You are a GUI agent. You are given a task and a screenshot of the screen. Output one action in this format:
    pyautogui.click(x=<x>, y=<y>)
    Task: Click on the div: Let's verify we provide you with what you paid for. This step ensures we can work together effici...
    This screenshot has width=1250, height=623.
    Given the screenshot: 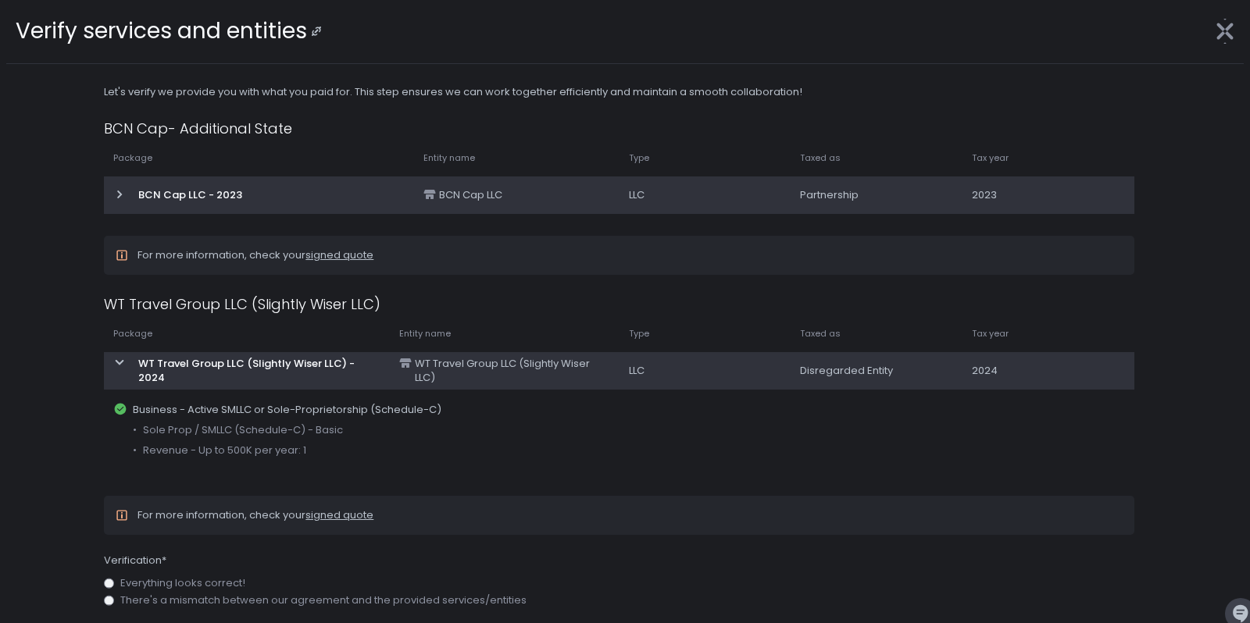 What is the action you would take?
    pyautogui.click(x=624, y=92)
    